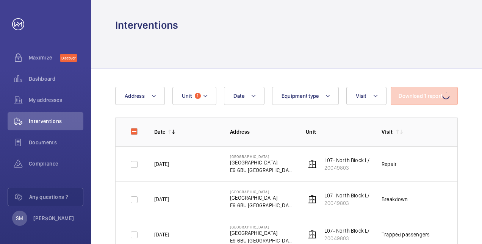 This screenshot has height=244, width=482. Describe the element at coordinates (56, 142) in the screenshot. I see `span: Documents` at that location.